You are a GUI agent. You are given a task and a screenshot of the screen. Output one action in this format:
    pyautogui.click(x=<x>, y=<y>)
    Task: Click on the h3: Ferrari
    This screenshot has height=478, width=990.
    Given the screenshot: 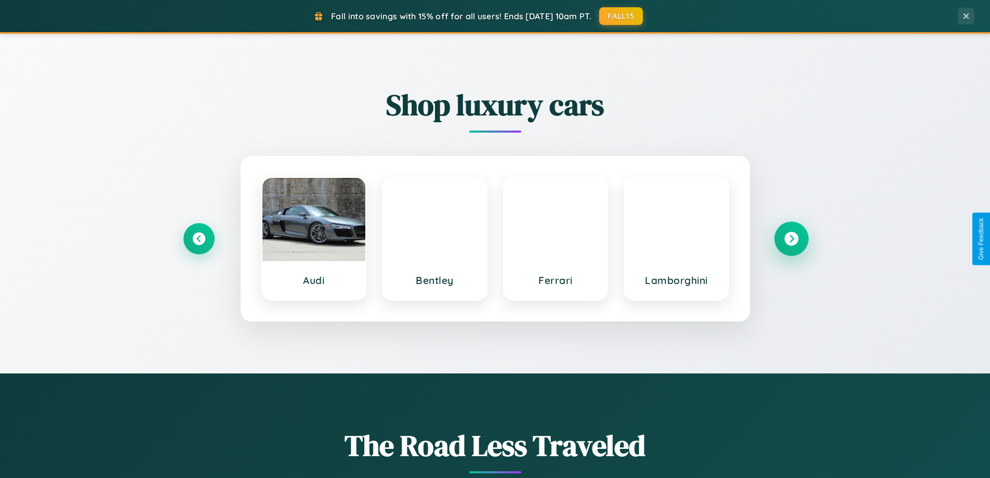 What is the action you would take?
    pyautogui.click(x=556, y=280)
    